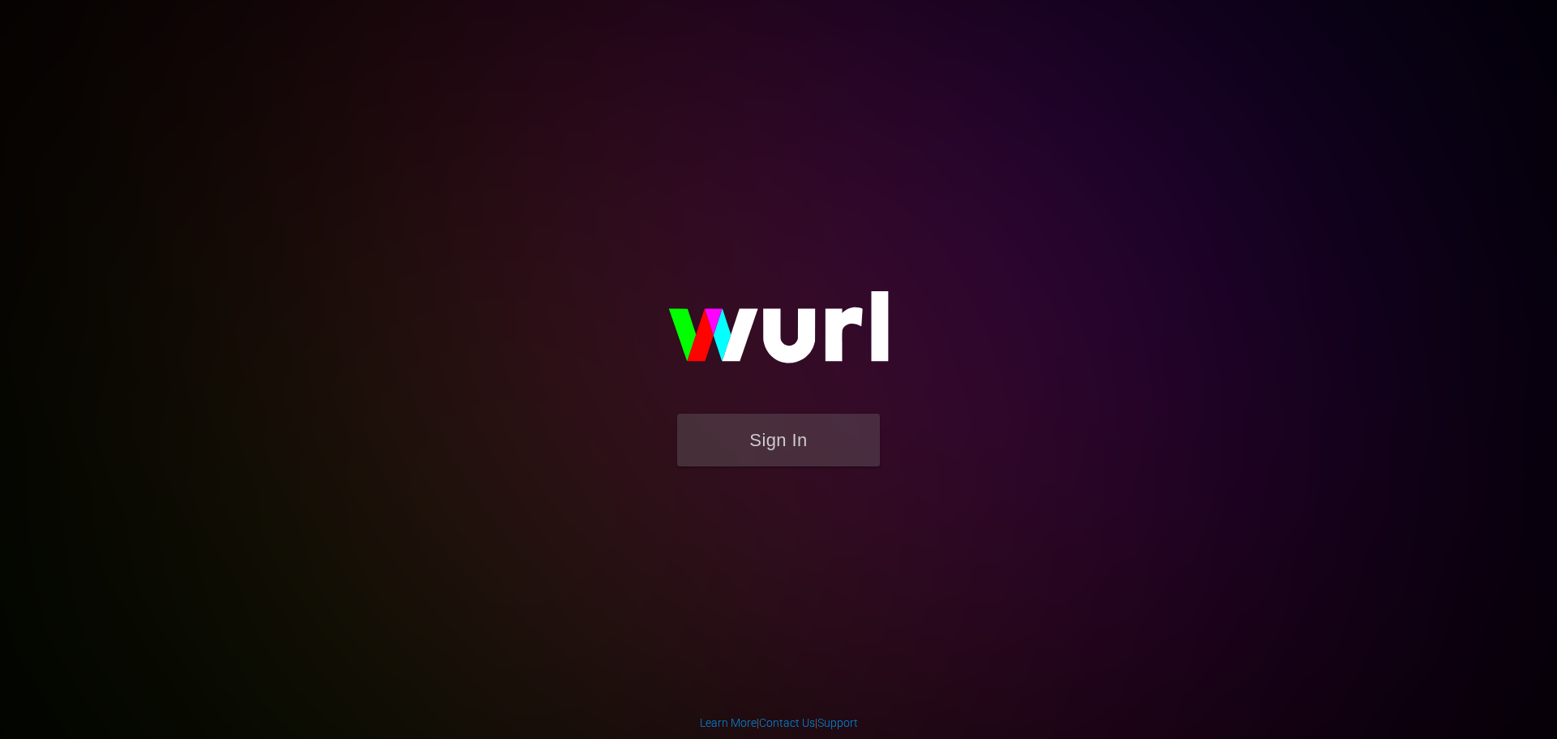  I want to click on img: wurl-logo-on-black-223613ac3d8ba8fe6dc639794a292ebdb59501304c7dfd60c99c58986ef67473.svg, so click(778, 335).